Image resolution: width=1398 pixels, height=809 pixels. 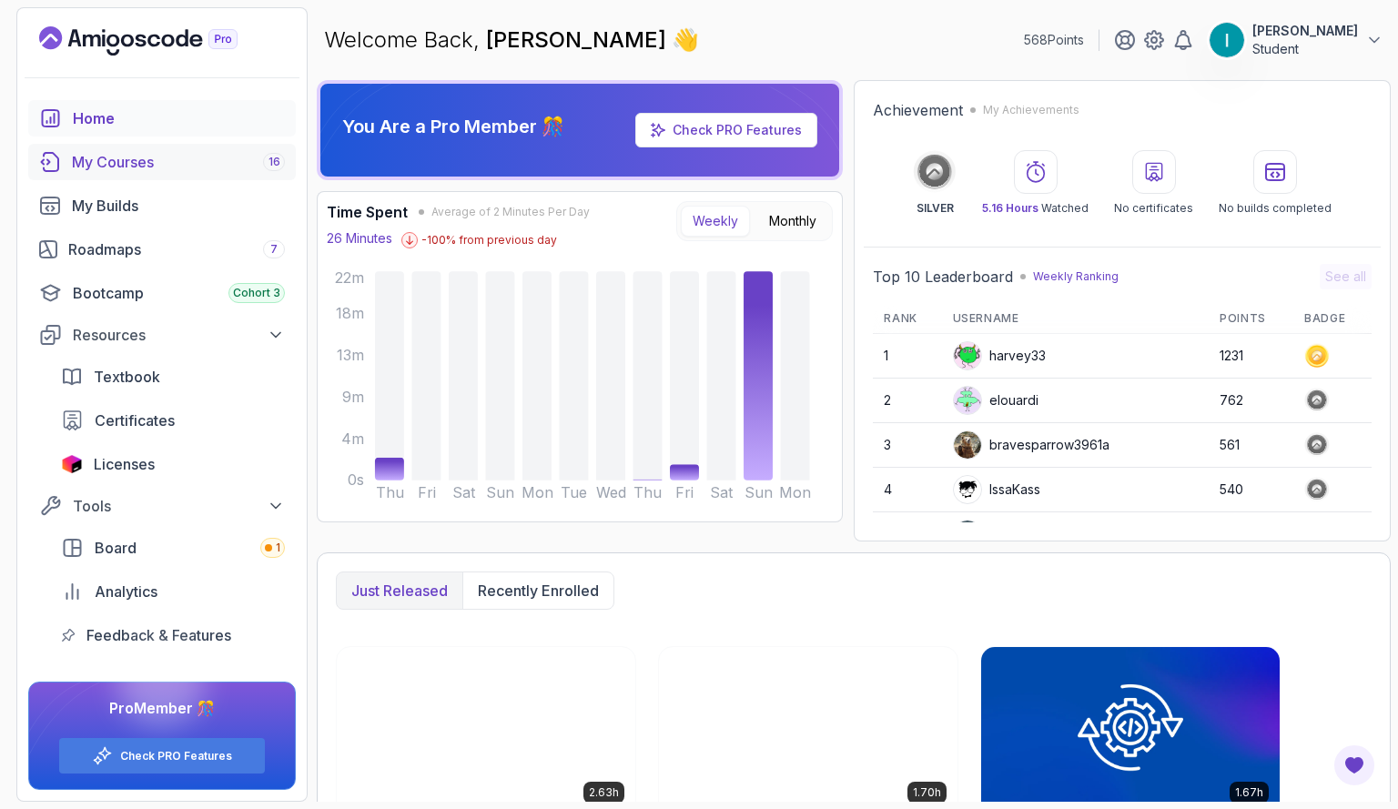 I want to click on button: Check PRO Features, so click(x=162, y=755).